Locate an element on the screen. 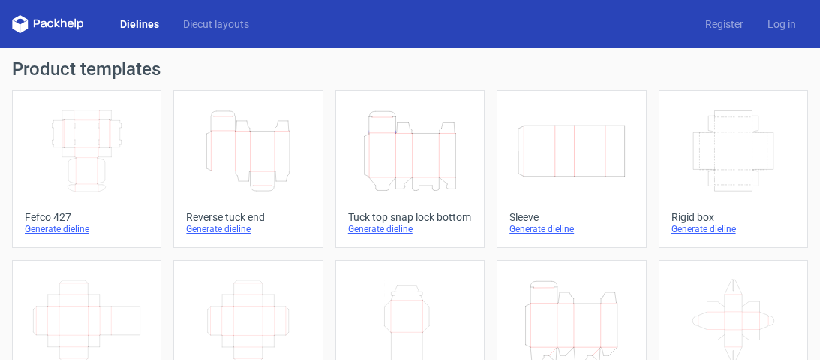 The height and width of the screenshot is (360, 820). a: Reverse tuck endGenerate dieline is located at coordinates (248, 169).